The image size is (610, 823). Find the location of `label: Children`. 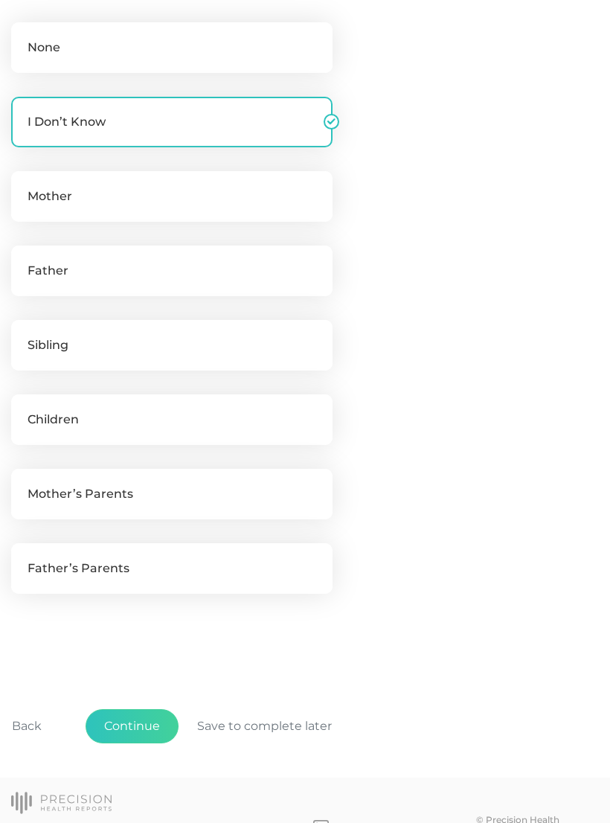

label: Children is located at coordinates (172, 420).